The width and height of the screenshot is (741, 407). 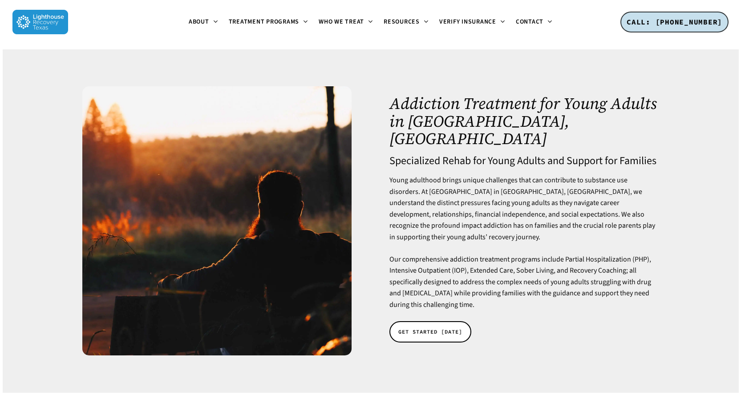 What do you see at coordinates (534, 22) in the screenshot?
I see `a: Contact` at bounding box center [534, 22].